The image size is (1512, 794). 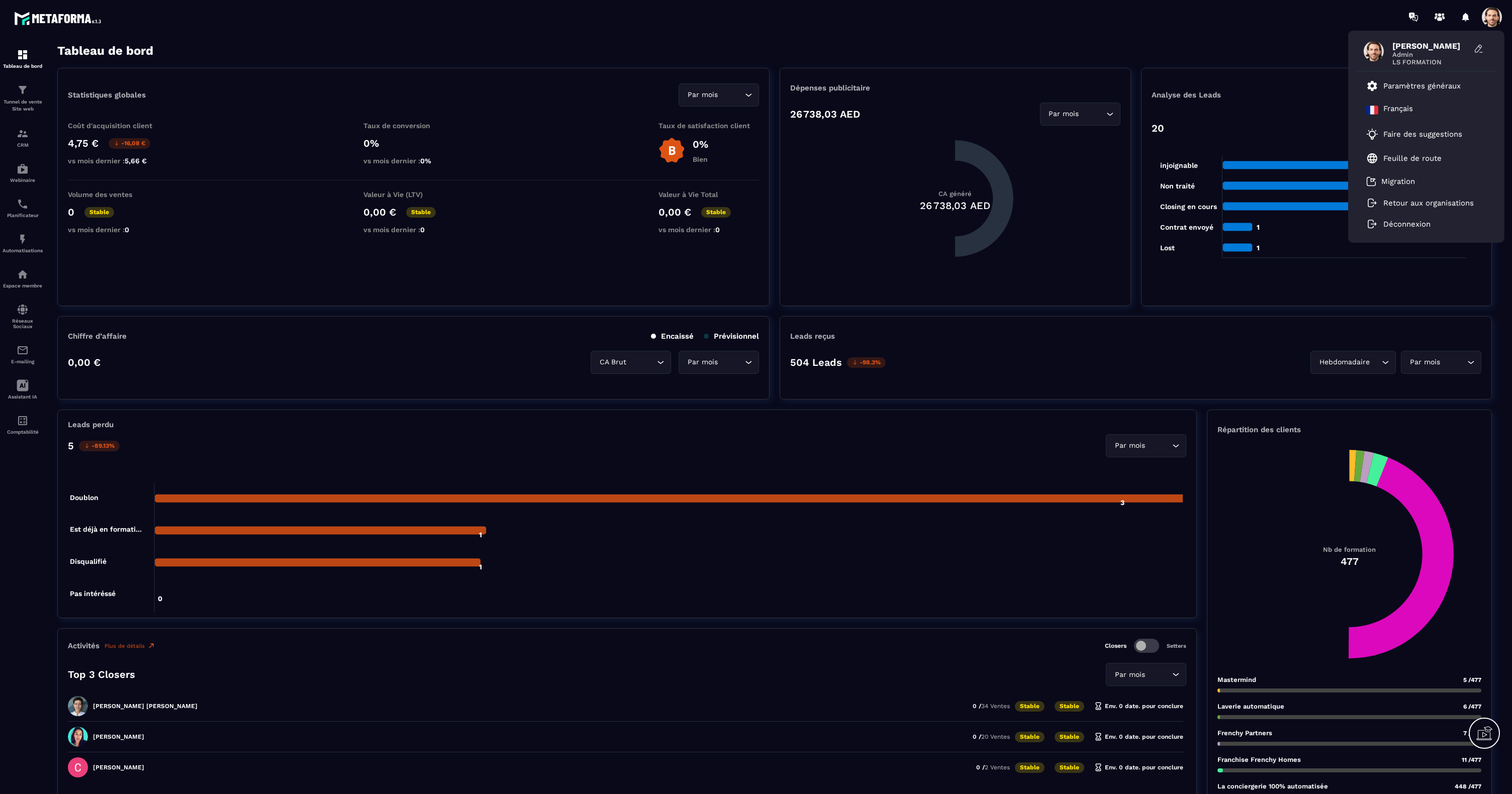 What do you see at coordinates (1430, 62) in the screenshot?
I see `span: LS FORMATION` at bounding box center [1430, 62].